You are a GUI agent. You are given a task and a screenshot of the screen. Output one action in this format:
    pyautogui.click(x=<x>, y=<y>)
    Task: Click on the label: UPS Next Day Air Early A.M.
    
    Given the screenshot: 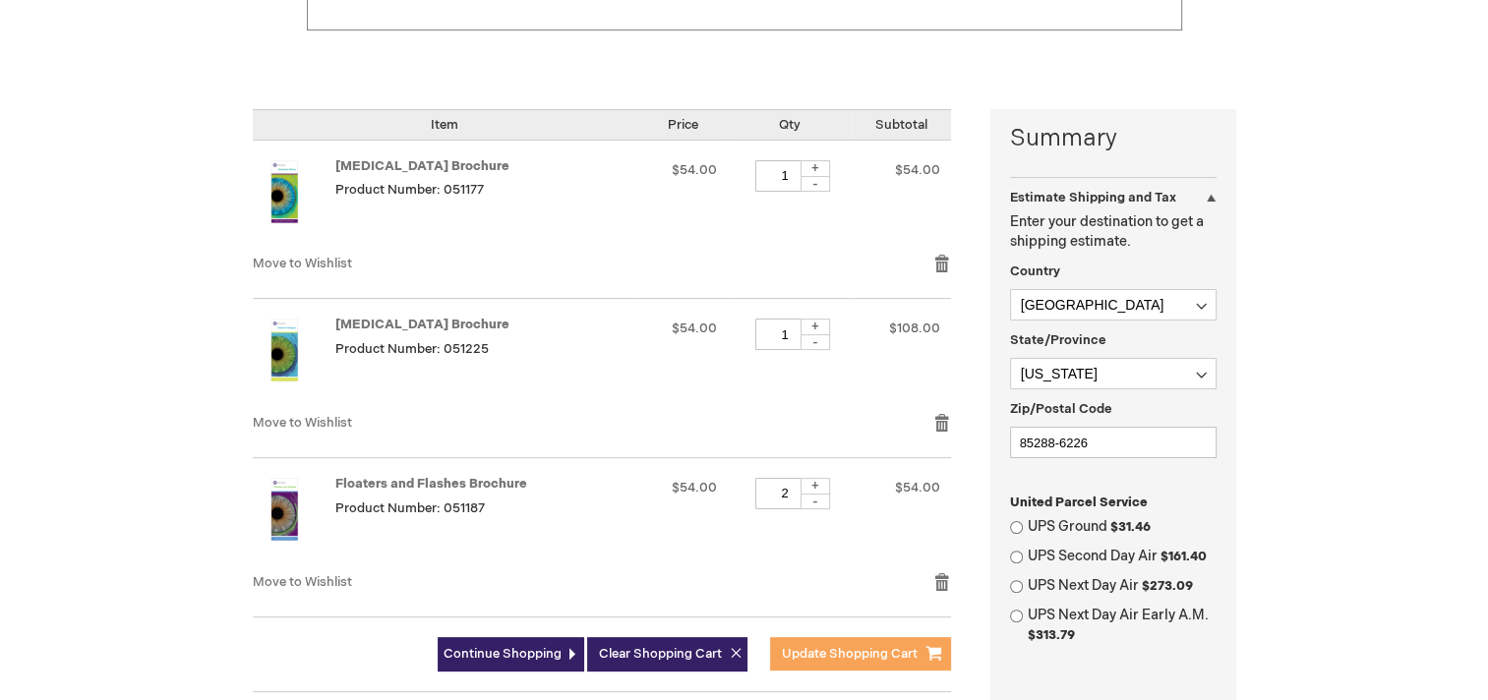 What is the action you would take?
    pyautogui.click(x=1122, y=625)
    